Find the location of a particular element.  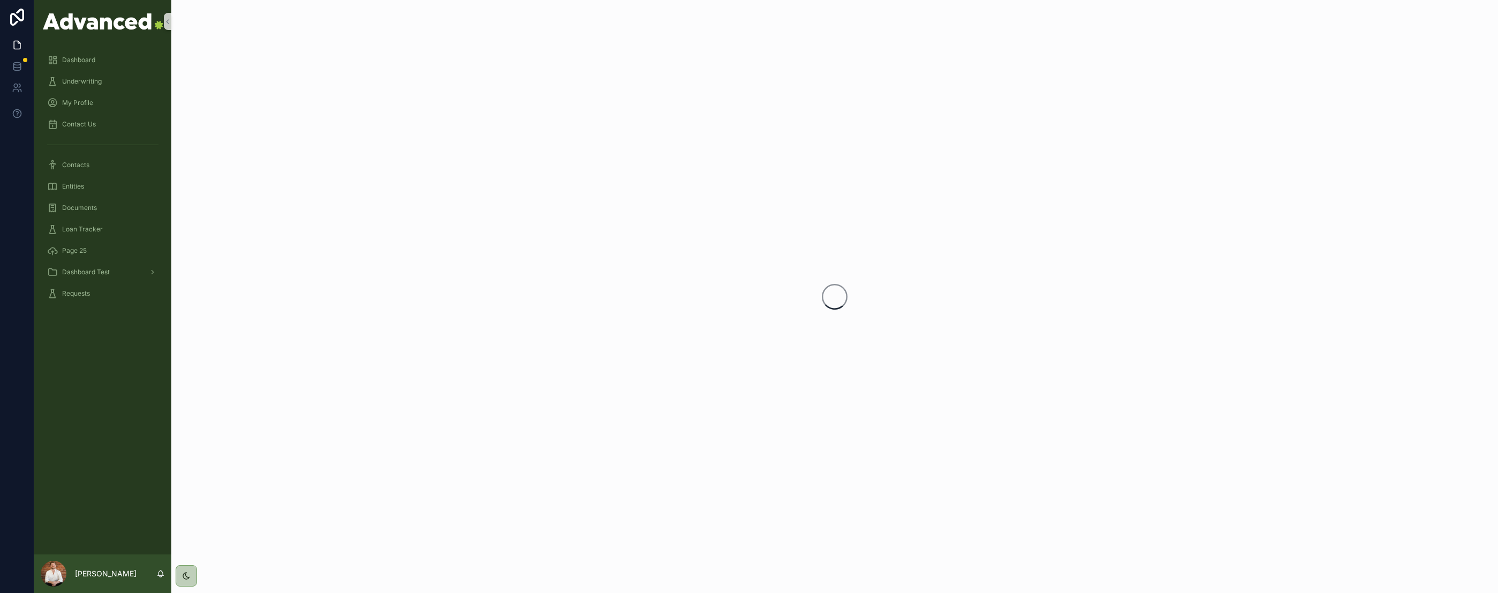

a: Dashboard is located at coordinates (103, 60).